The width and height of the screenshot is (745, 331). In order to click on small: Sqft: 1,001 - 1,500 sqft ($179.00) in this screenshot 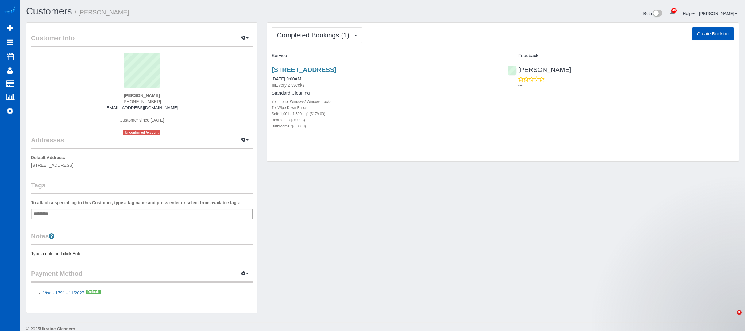, I will do `click(298, 114)`.